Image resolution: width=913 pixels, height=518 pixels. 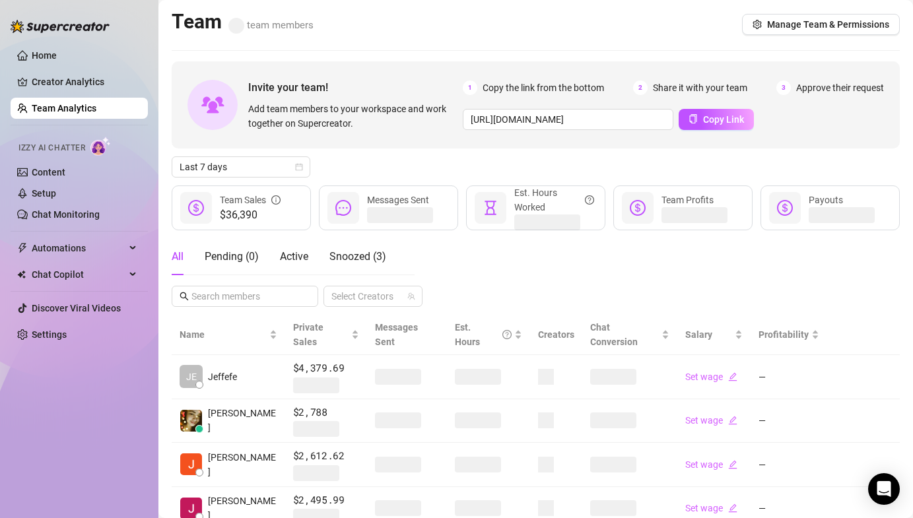 I want to click on a: Home, so click(x=44, y=55).